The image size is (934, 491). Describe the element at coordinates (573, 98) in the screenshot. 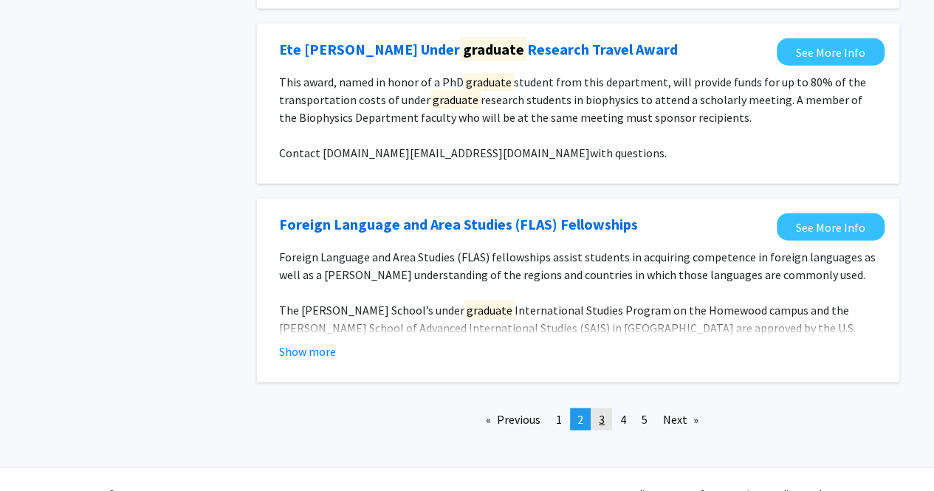

I see `span: This award, named in honor of a PhD student from this department, will provide funds for up to 80...` at that location.